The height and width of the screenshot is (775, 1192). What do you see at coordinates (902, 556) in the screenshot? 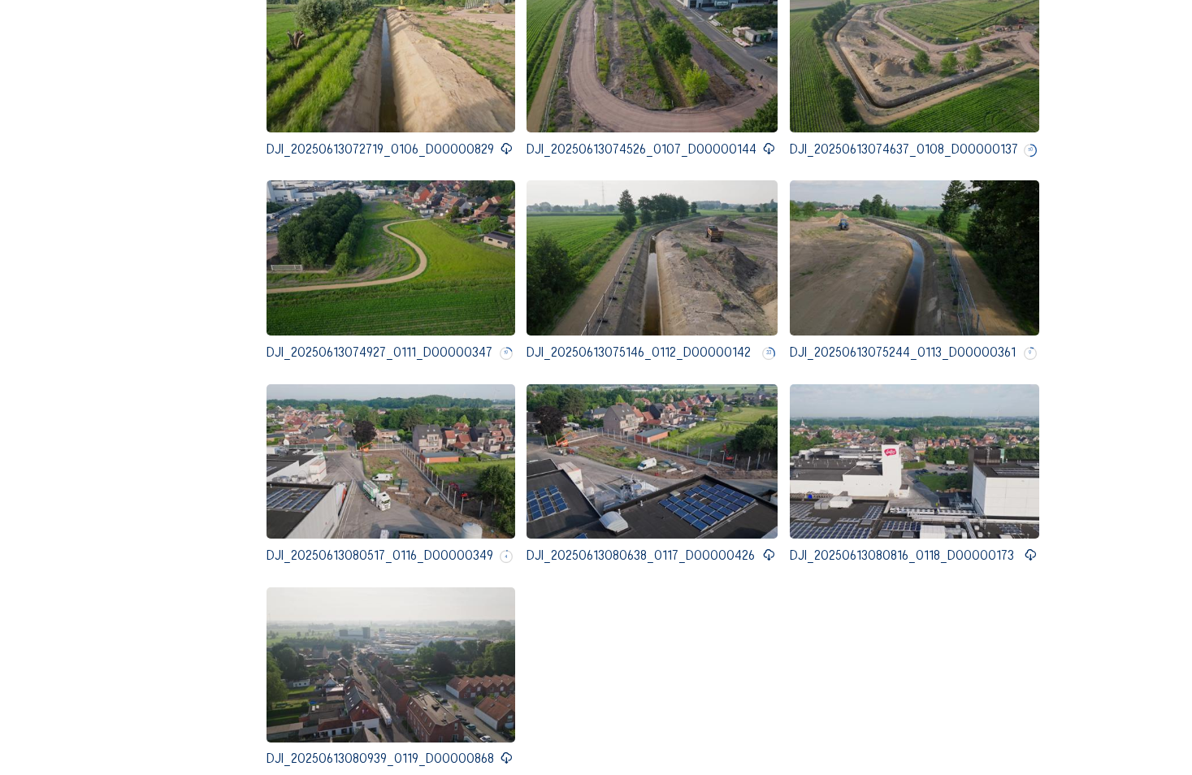
I see `p: DJI_20250613080816_0118_D00000173` at bounding box center [902, 556].